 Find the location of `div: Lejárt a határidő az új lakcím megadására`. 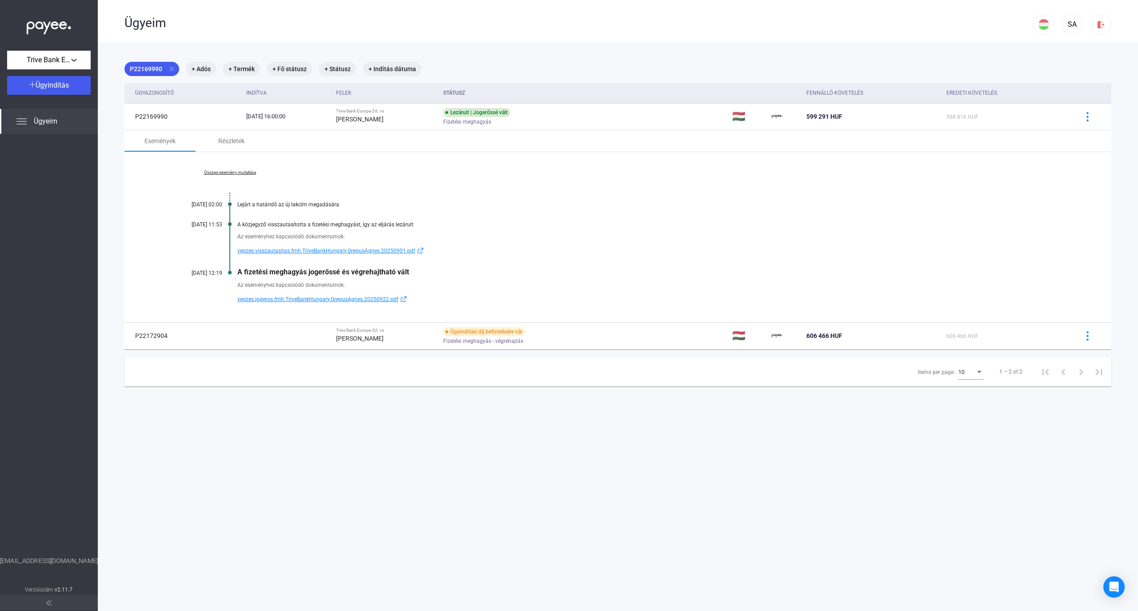

div: Lejárt a határidő az új lakcím megadására is located at coordinates (652, 205).